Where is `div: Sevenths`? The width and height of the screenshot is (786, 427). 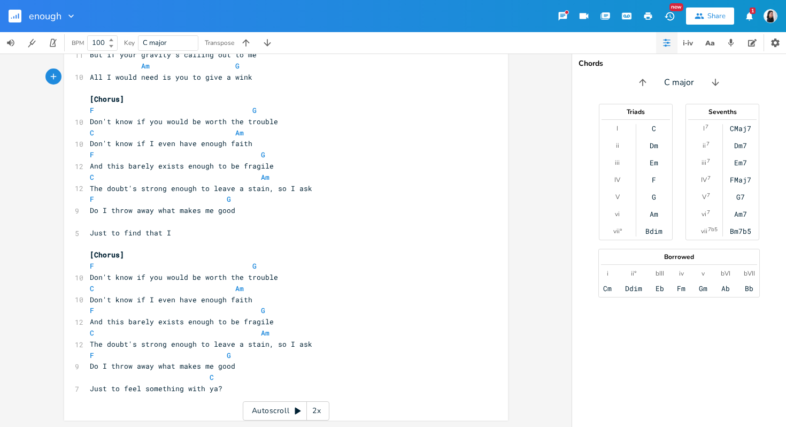
div: Sevenths is located at coordinates (723, 112).